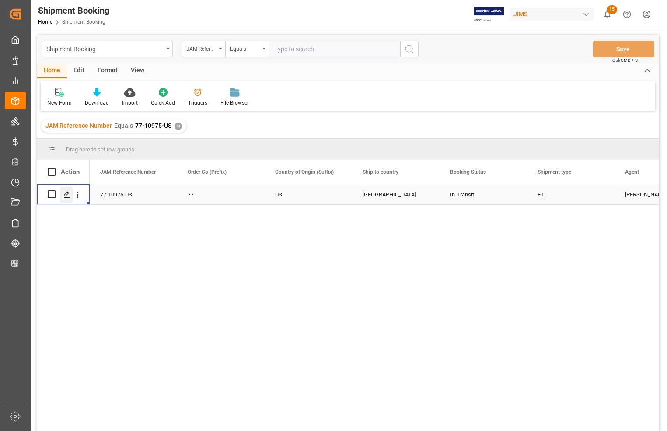  I want to click on div: Quick Add, so click(163, 103).